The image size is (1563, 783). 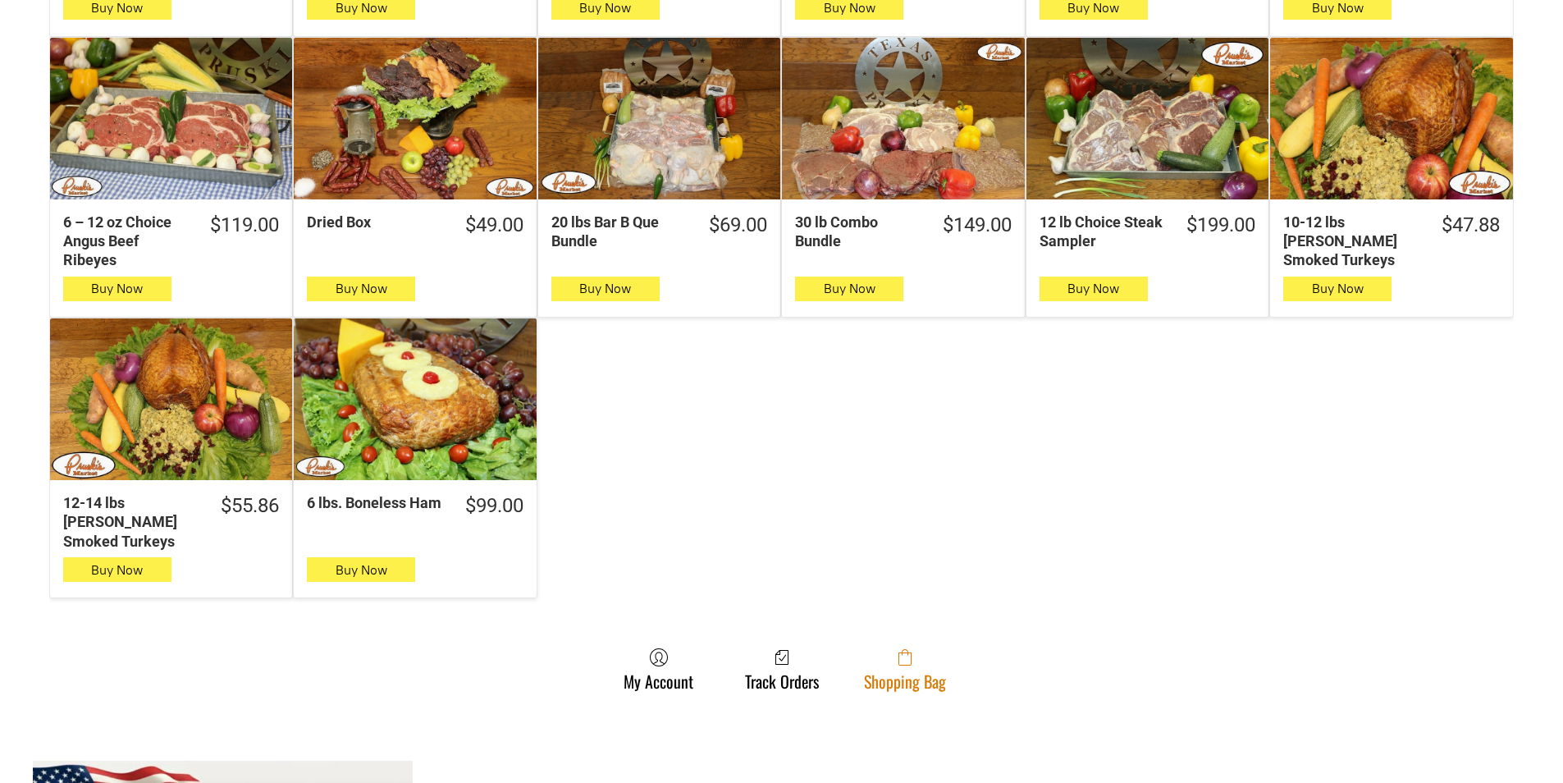 I want to click on a: $69.0020 lbs Bar B Que Bundle, so click(x=659, y=231).